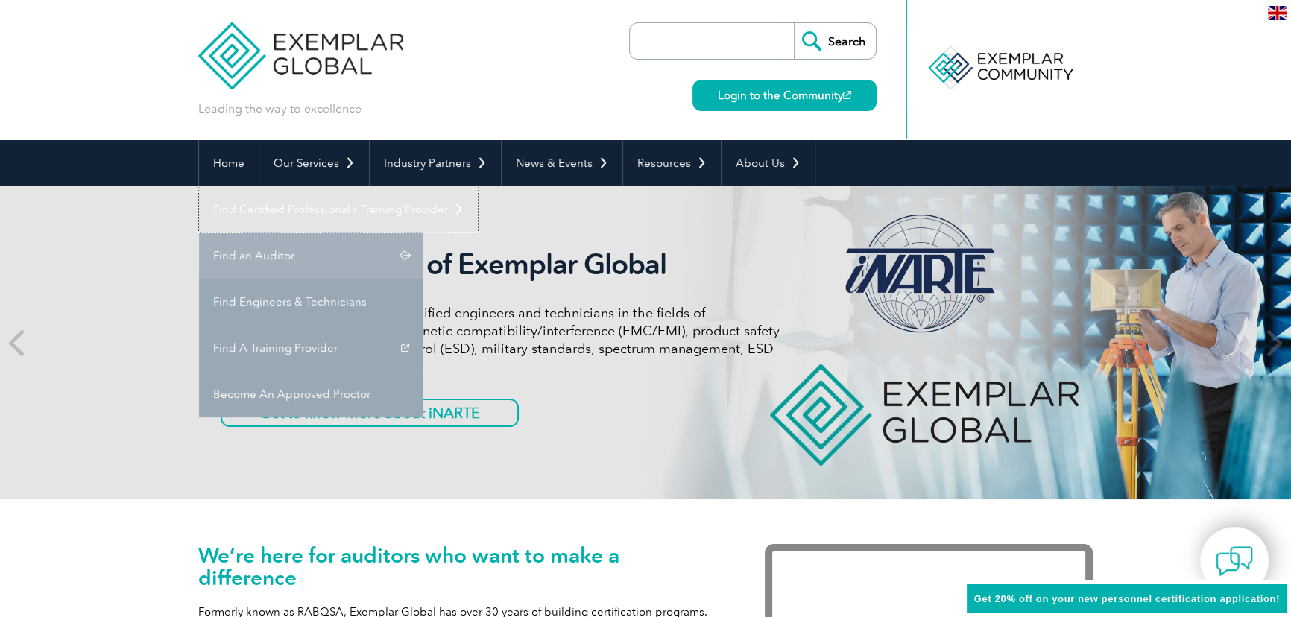 The height and width of the screenshot is (617, 1291). I want to click on h2: iNARTE is a Part of Exemplar Global, so click(500, 265).